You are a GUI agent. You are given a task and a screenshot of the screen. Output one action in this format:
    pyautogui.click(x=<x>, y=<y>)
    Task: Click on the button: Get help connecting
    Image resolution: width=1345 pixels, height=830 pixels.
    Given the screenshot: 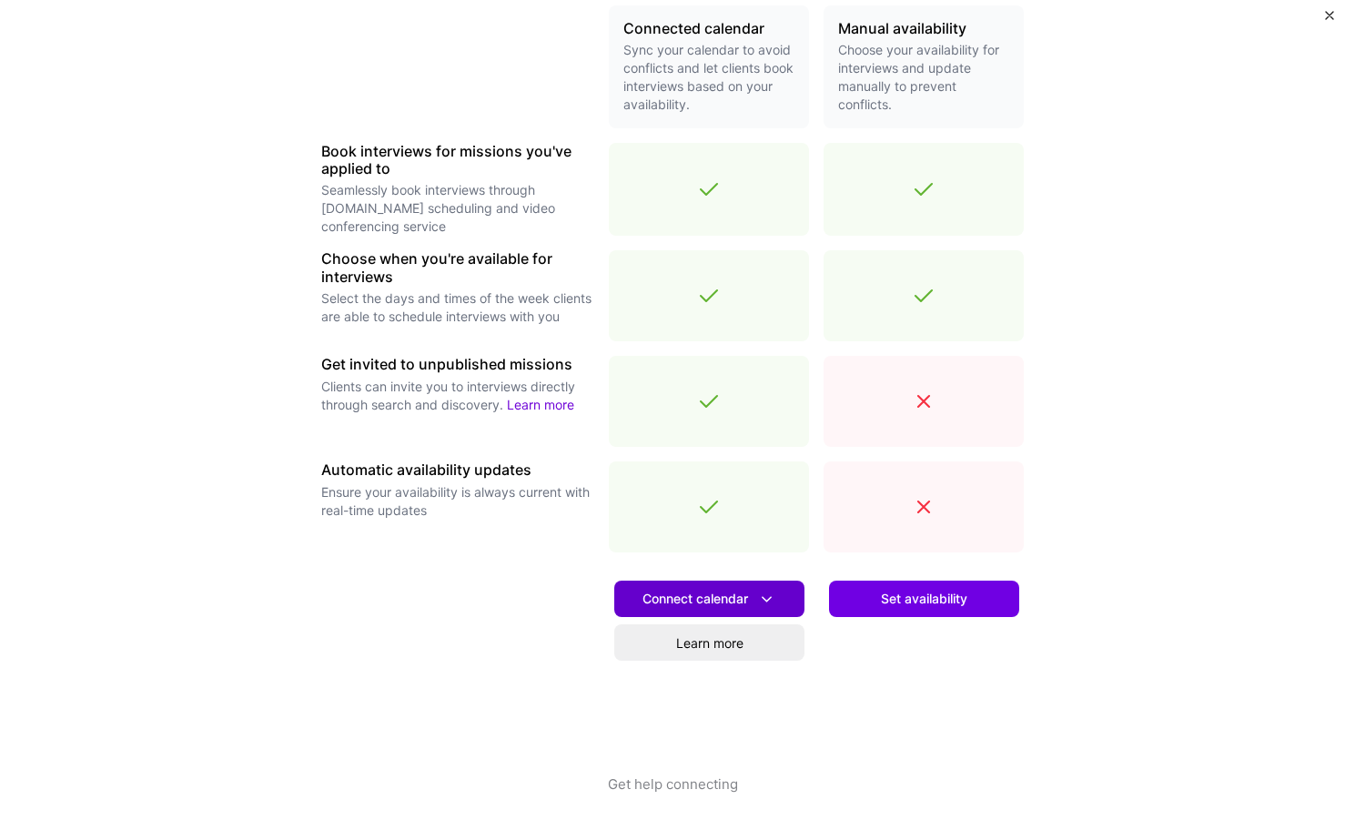 What is the action you would take?
    pyautogui.click(x=672, y=802)
    